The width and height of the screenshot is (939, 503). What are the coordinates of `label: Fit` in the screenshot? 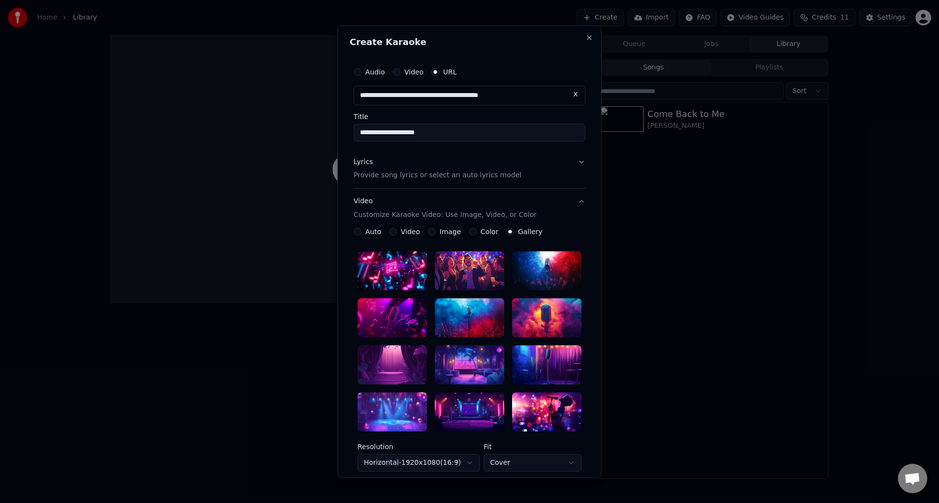 It's located at (533, 446).